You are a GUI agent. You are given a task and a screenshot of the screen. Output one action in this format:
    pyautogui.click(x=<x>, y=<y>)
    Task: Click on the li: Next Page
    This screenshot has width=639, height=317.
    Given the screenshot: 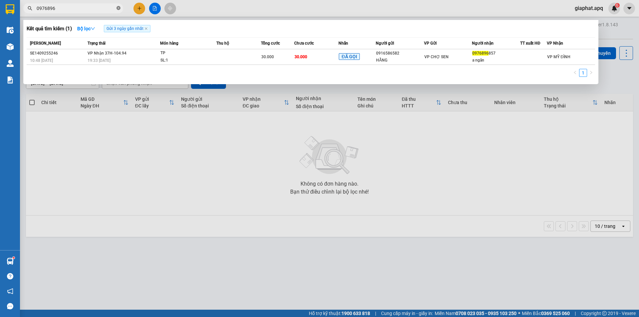 What is the action you would take?
    pyautogui.click(x=591, y=73)
    